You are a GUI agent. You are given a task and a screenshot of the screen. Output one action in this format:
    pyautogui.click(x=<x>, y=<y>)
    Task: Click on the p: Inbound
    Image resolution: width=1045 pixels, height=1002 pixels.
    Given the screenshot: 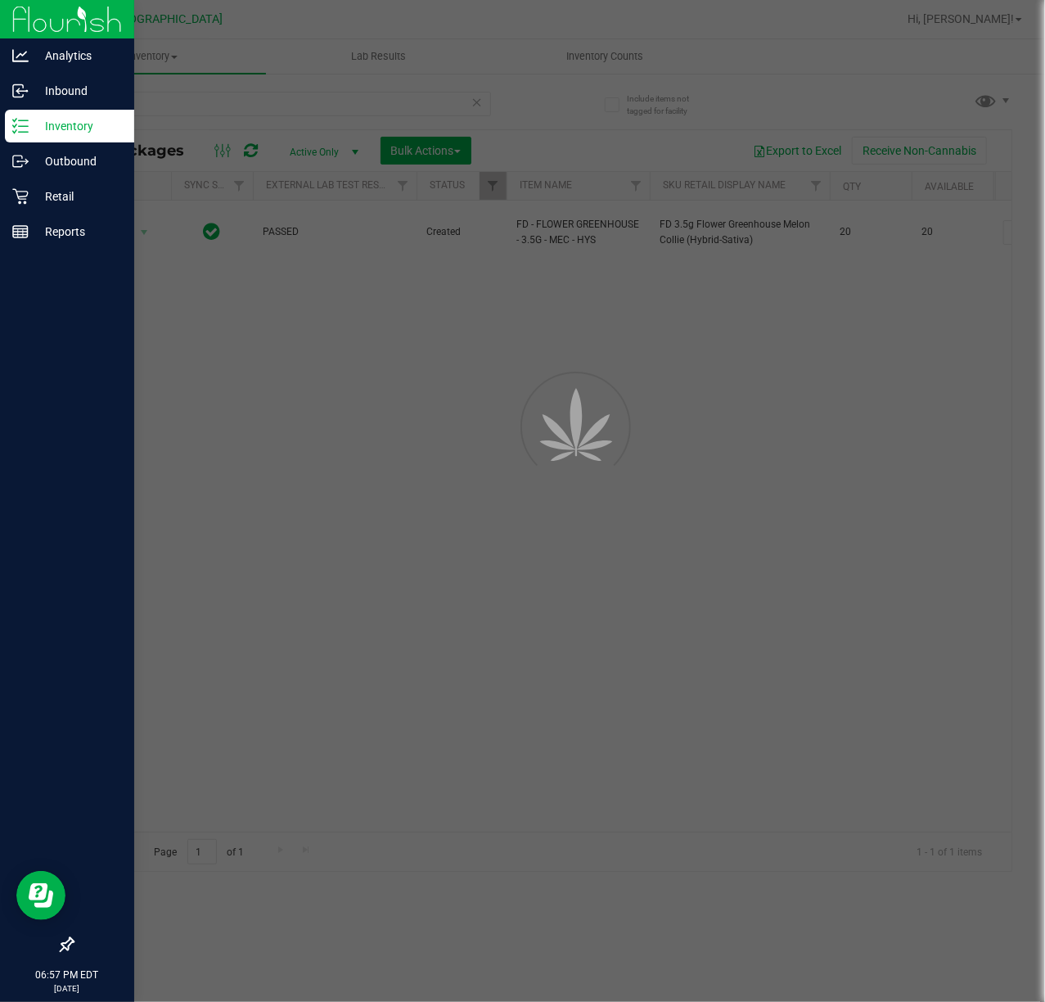 What is the action you would take?
    pyautogui.click(x=78, y=91)
    